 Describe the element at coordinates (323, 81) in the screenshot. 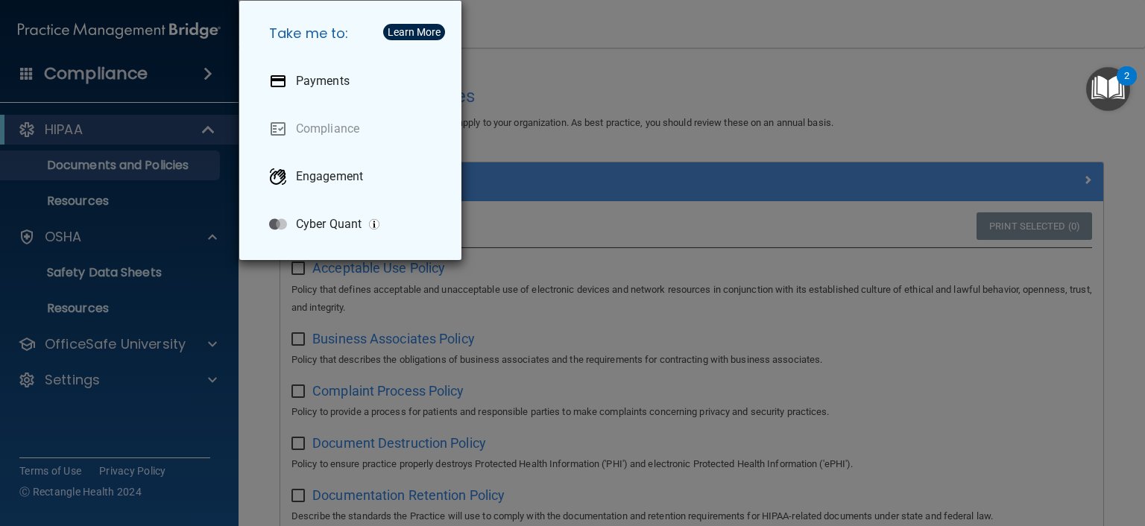

I see `p: Payments` at that location.